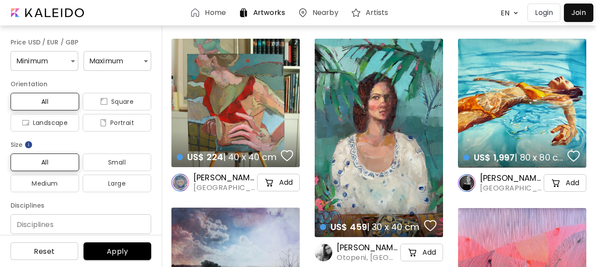 The height and width of the screenshot is (267, 596). Describe the element at coordinates (514, 157) in the screenshot. I see `h4: | 80 x 80 cm` at that location.